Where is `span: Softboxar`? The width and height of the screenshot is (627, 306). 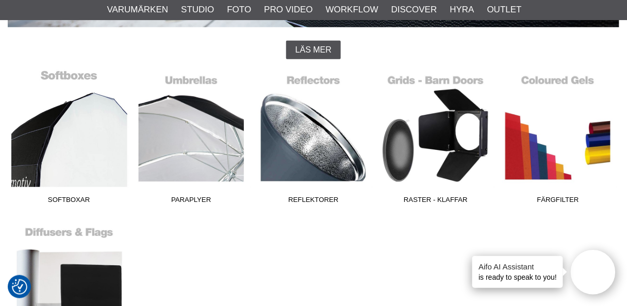 span: Softboxar is located at coordinates (69, 202).